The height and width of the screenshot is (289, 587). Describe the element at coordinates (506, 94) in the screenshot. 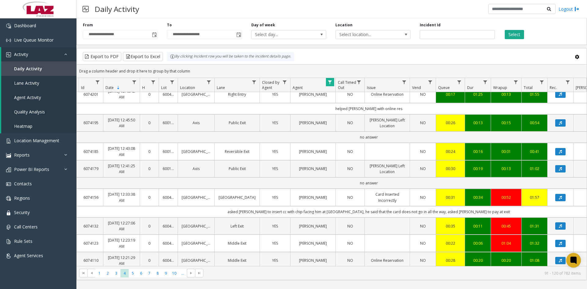

I see `div: 00:13` at that location.